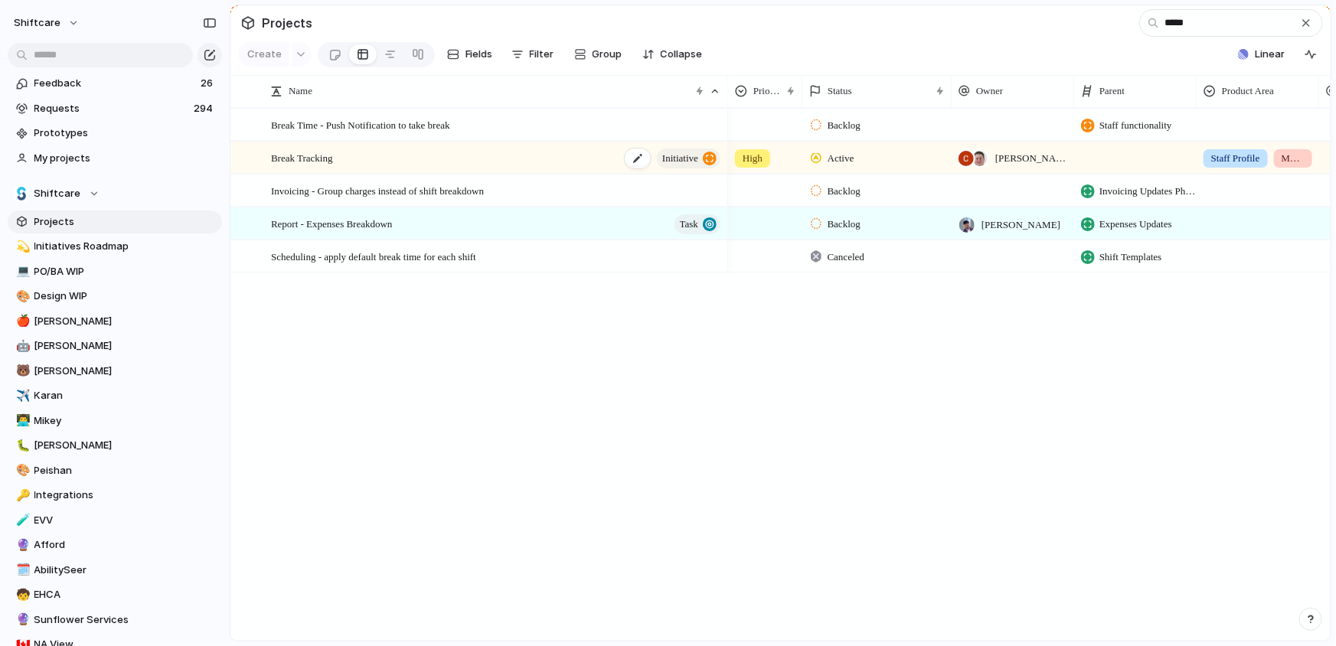 This screenshot has width=1336, height=646. I want to click on span: Staff Profile, so click(1236, 158).